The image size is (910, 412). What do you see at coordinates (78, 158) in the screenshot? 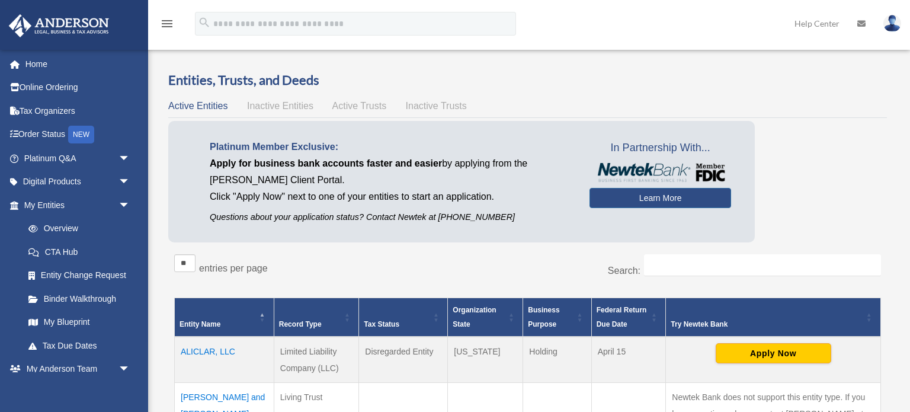
I see `a: Platinum Q&Aarrow_drop_down` at bounding box center [78, 158].